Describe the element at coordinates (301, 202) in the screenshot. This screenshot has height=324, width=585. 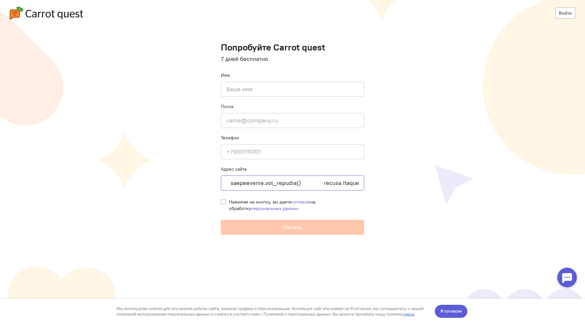
I see `a: согласие` at that location.